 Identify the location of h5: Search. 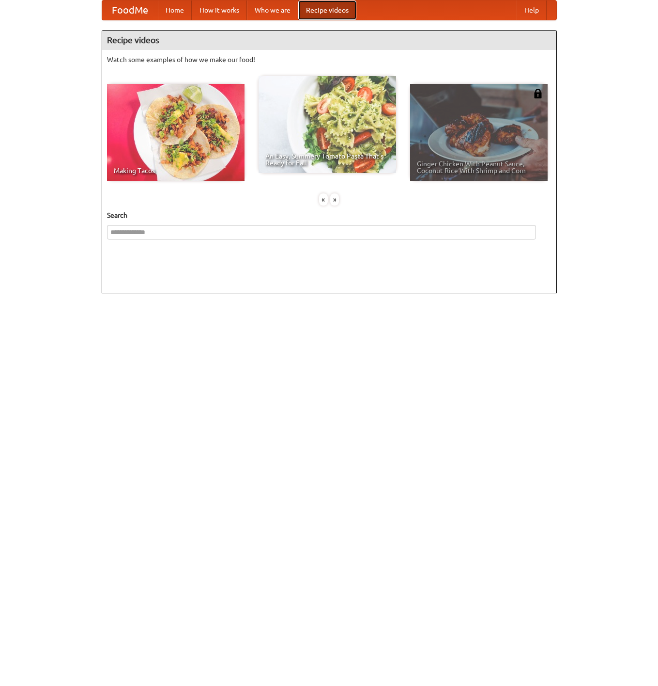
(329, 215).